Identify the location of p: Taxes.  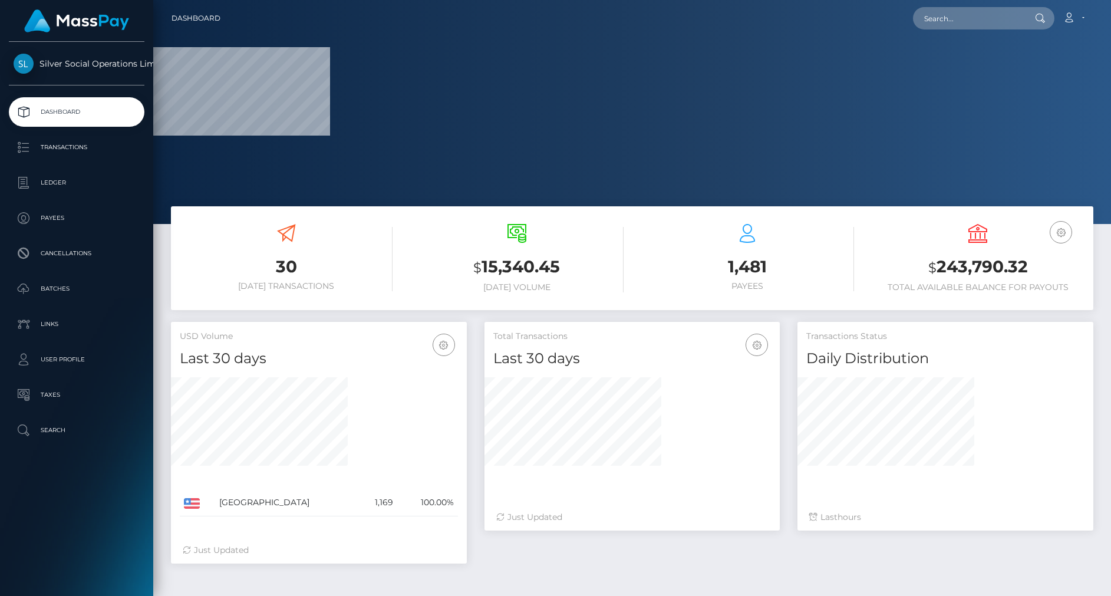
(77, 395).